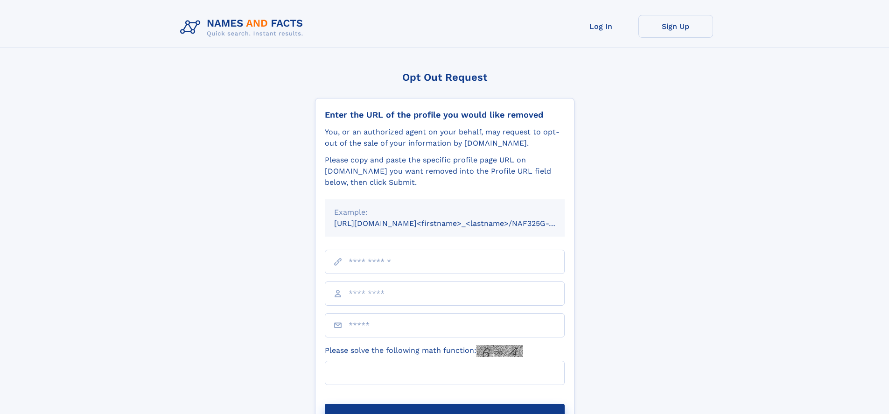  I want to click on div: Example:, so click(445, 212).